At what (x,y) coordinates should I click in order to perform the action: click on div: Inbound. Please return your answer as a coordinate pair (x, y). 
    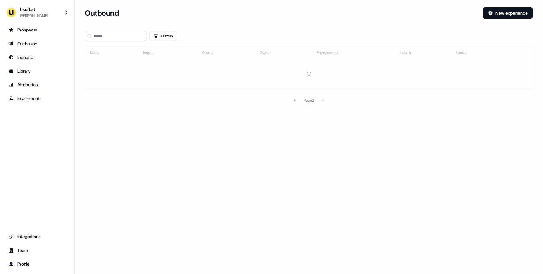
    Looking at the image, I should click on (37, 57).